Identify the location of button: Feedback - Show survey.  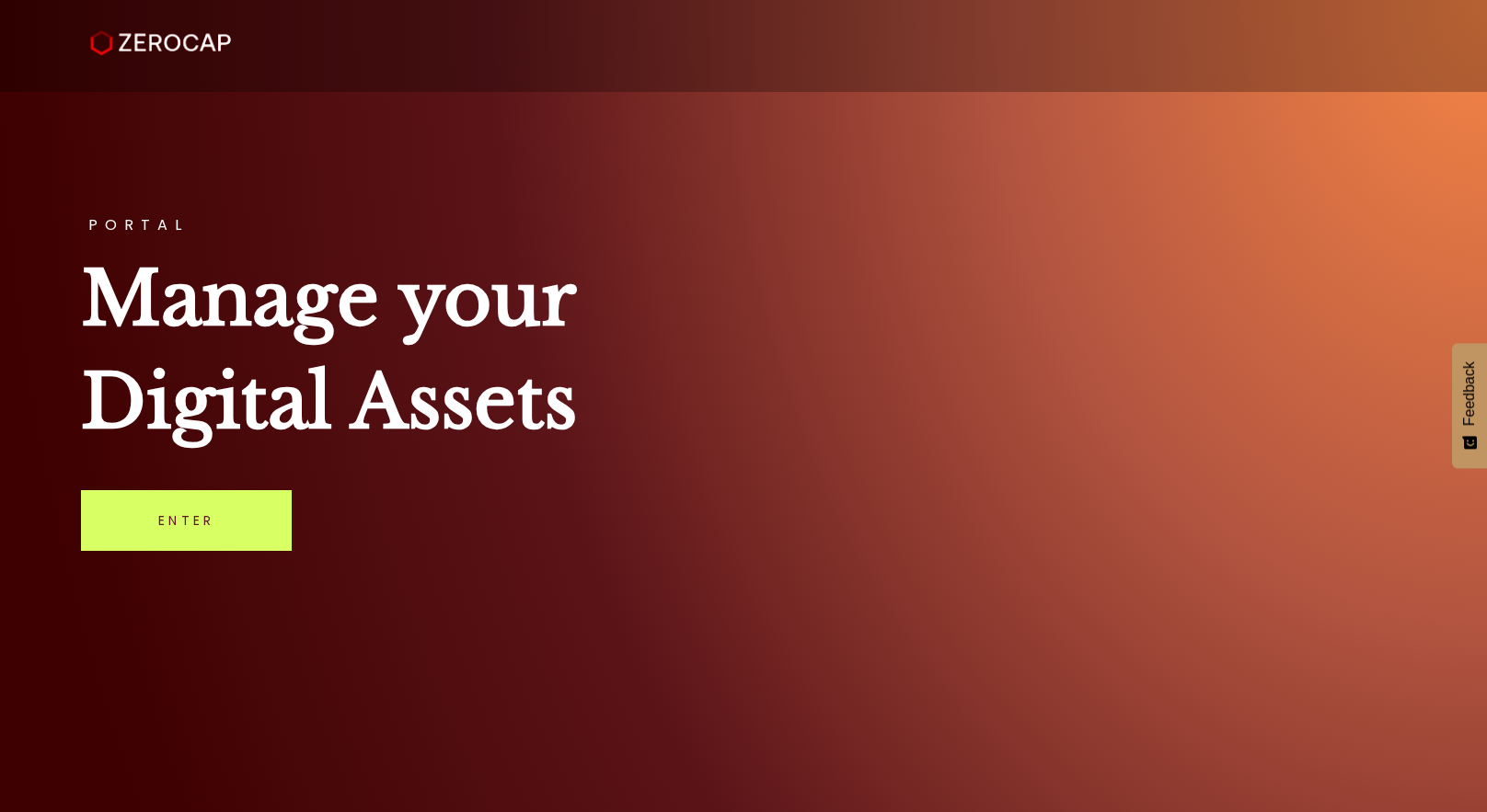
(1469, 406).